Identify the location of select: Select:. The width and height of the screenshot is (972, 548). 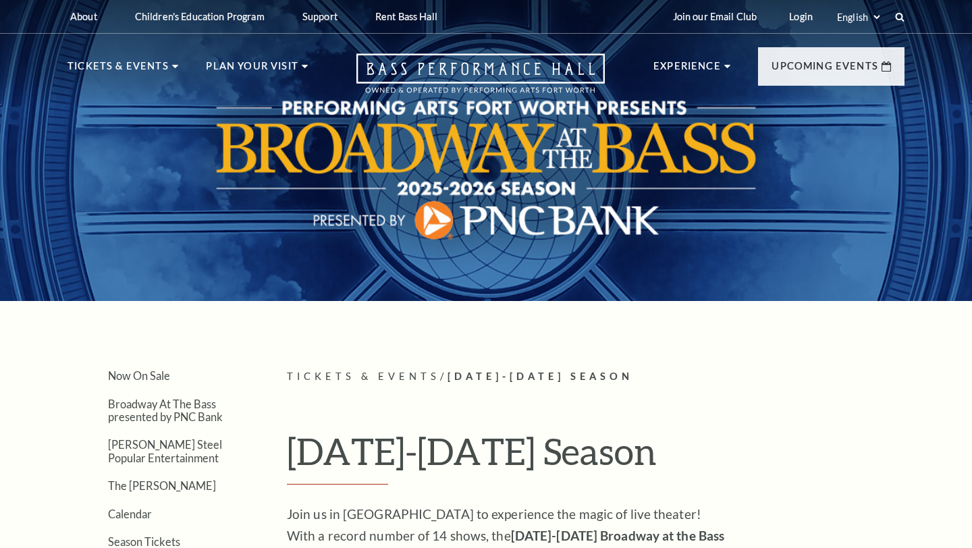
(858, 17).